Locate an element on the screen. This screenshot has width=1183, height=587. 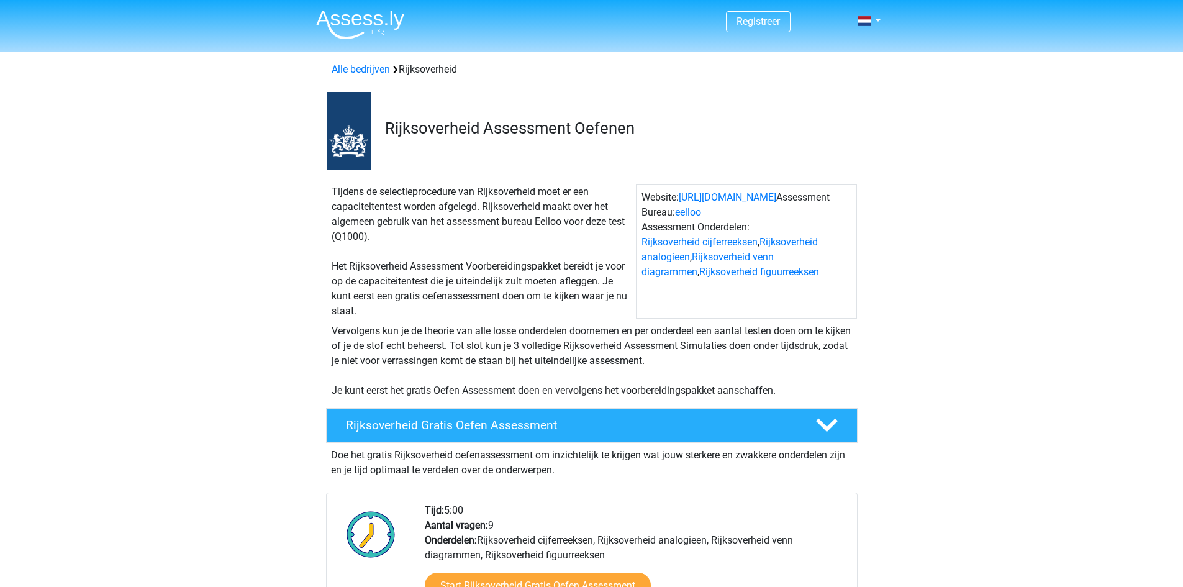
a: Alle bedrijven is located at coordinates (361, 69).